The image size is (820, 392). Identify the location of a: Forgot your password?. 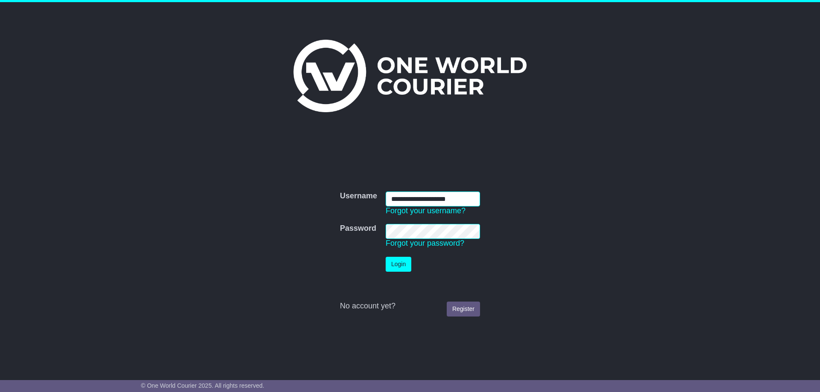
(425, 243).